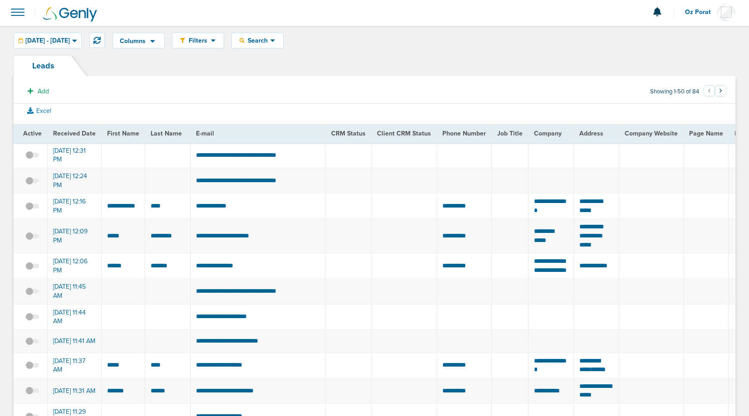  I want to click on span: CRM Status, so click(348, 133).